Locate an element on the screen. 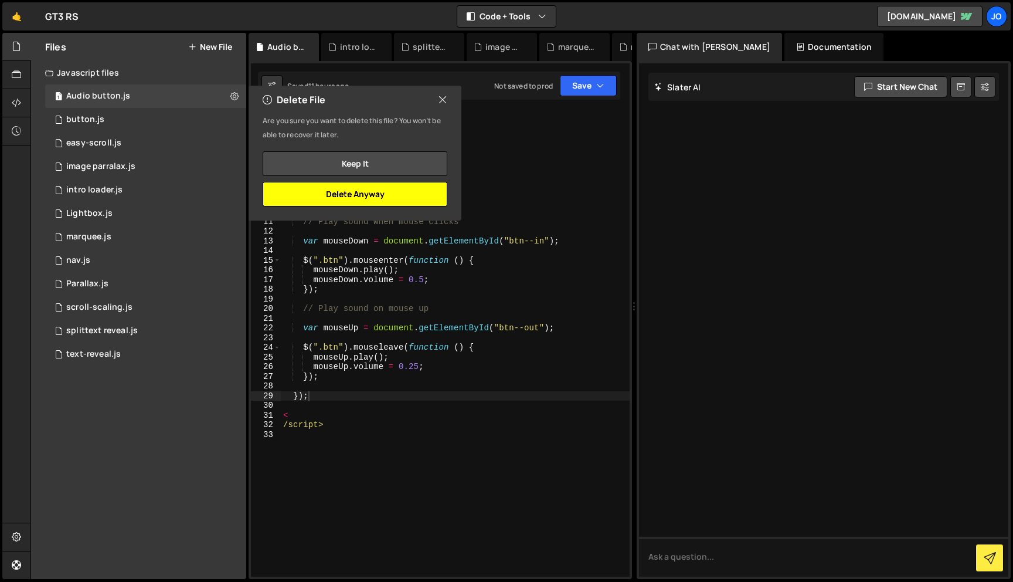  div: Jo is located at coordinates (997, 16).